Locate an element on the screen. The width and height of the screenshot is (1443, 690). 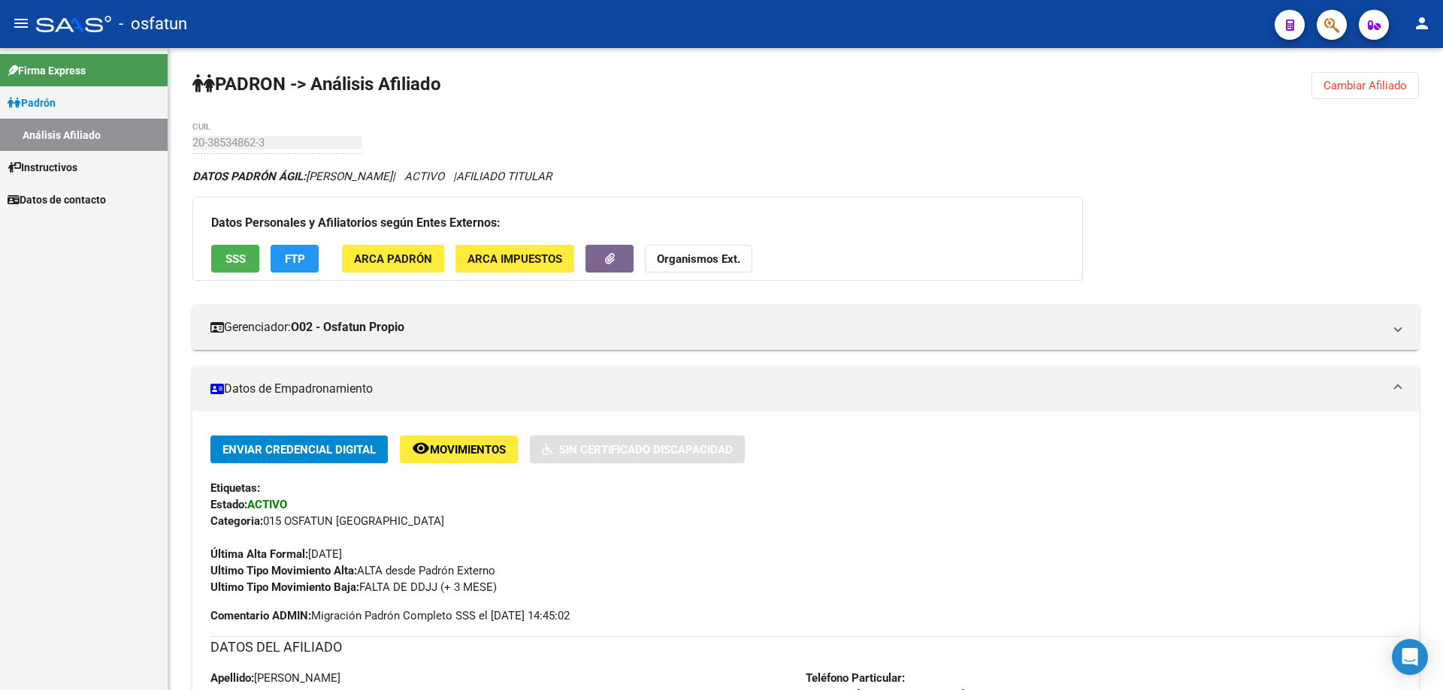
span: ARCA Impuestos is located at coordinates (515, 259).